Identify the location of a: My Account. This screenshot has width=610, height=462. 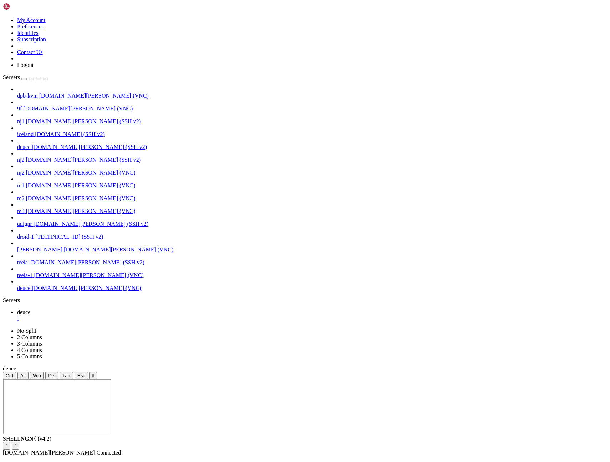
(31, 20).